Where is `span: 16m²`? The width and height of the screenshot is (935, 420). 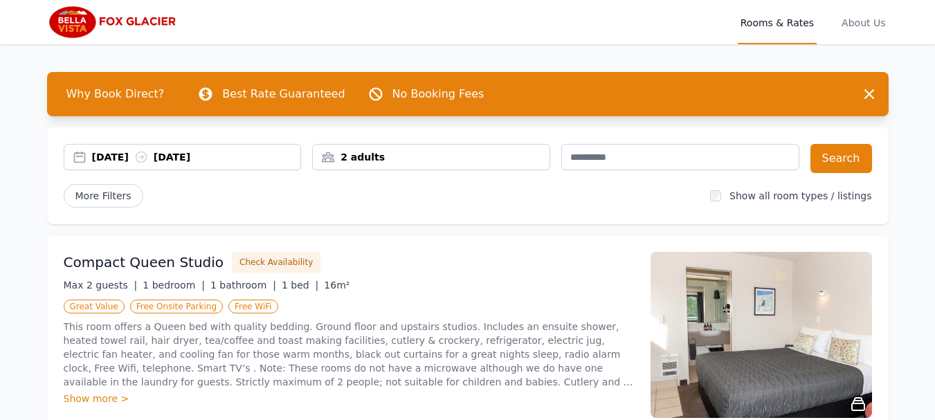
span: 16m² is located at coordinates (337, 285).